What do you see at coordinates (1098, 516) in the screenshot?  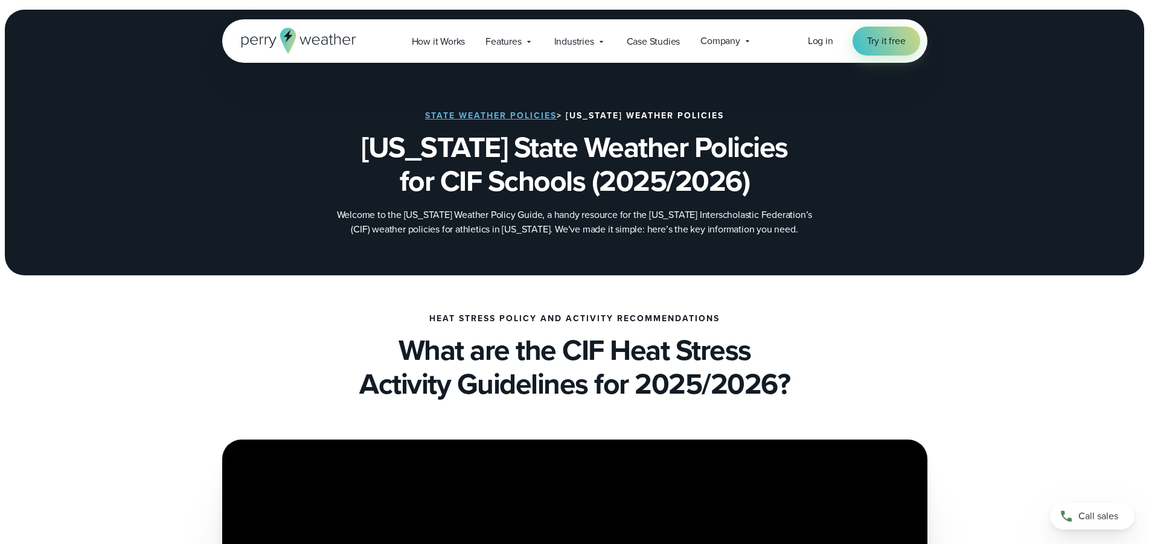 I see `span: Call sales` at bounding box center [1098, 516].